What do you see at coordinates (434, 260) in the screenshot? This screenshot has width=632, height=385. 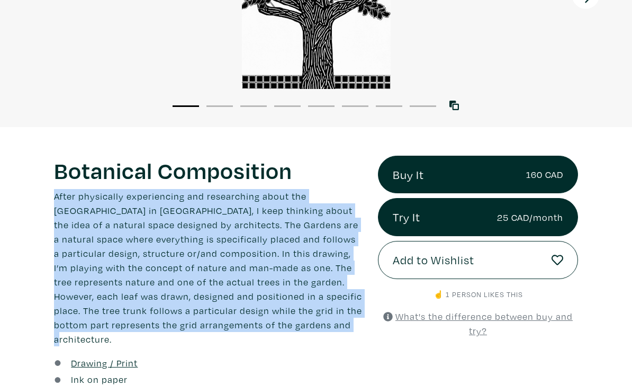 I see `span: Add to Wishlist` at bounding box center [434, 260].